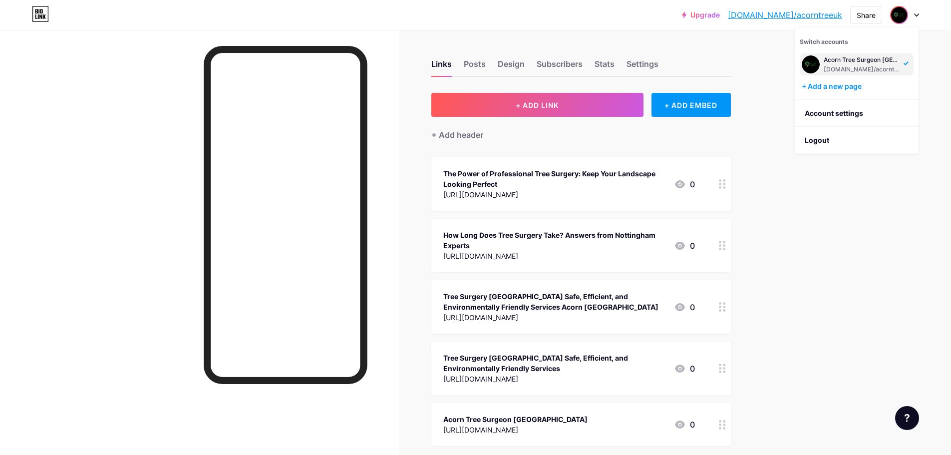 Image resolution: width=951 pixels, height=455 pixels. What do you see at coordinates (441, 67) in the screenshot?
I see `div: Links` at bounding box center [441, 67].